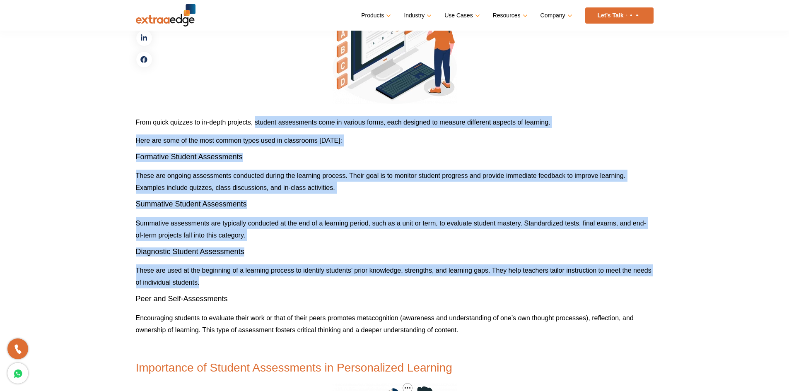 This screenshot has height=391, width=789. Describe the element at coordinates (294, 368) in the screenshot. I see `span: Importance of Student Assessments in Personalized Learning` at that location.